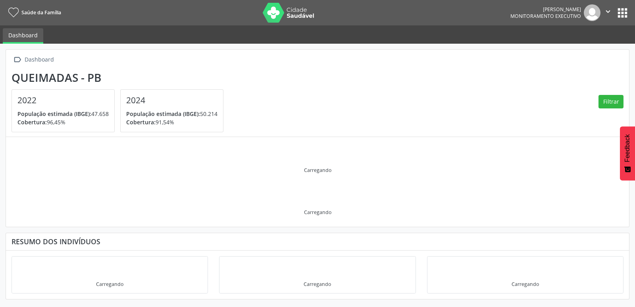  What do you see at coordinates (33, 60) in the screenshot?
I see `a:  Dashboard` at bounding box center [33, 60].